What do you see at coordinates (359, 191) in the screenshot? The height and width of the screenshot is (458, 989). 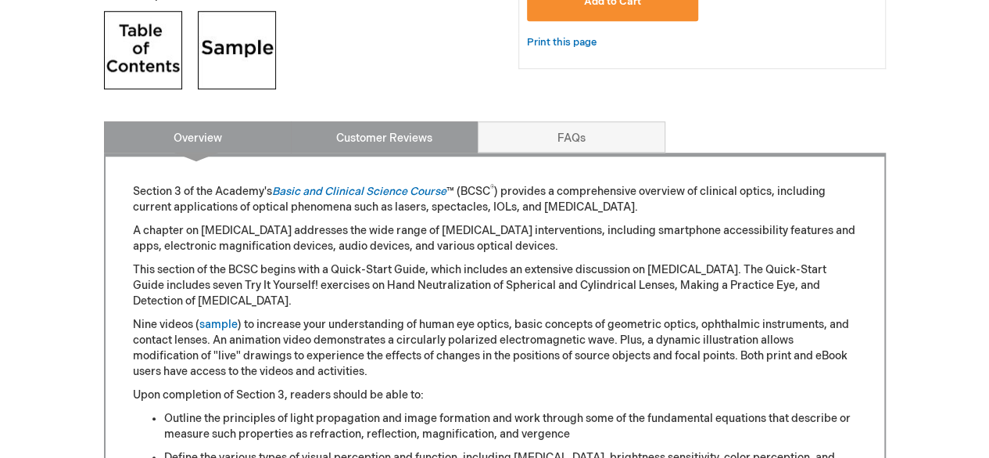 I see `a: Basic and Clinical Science Course` at bounding box center [359, 191].